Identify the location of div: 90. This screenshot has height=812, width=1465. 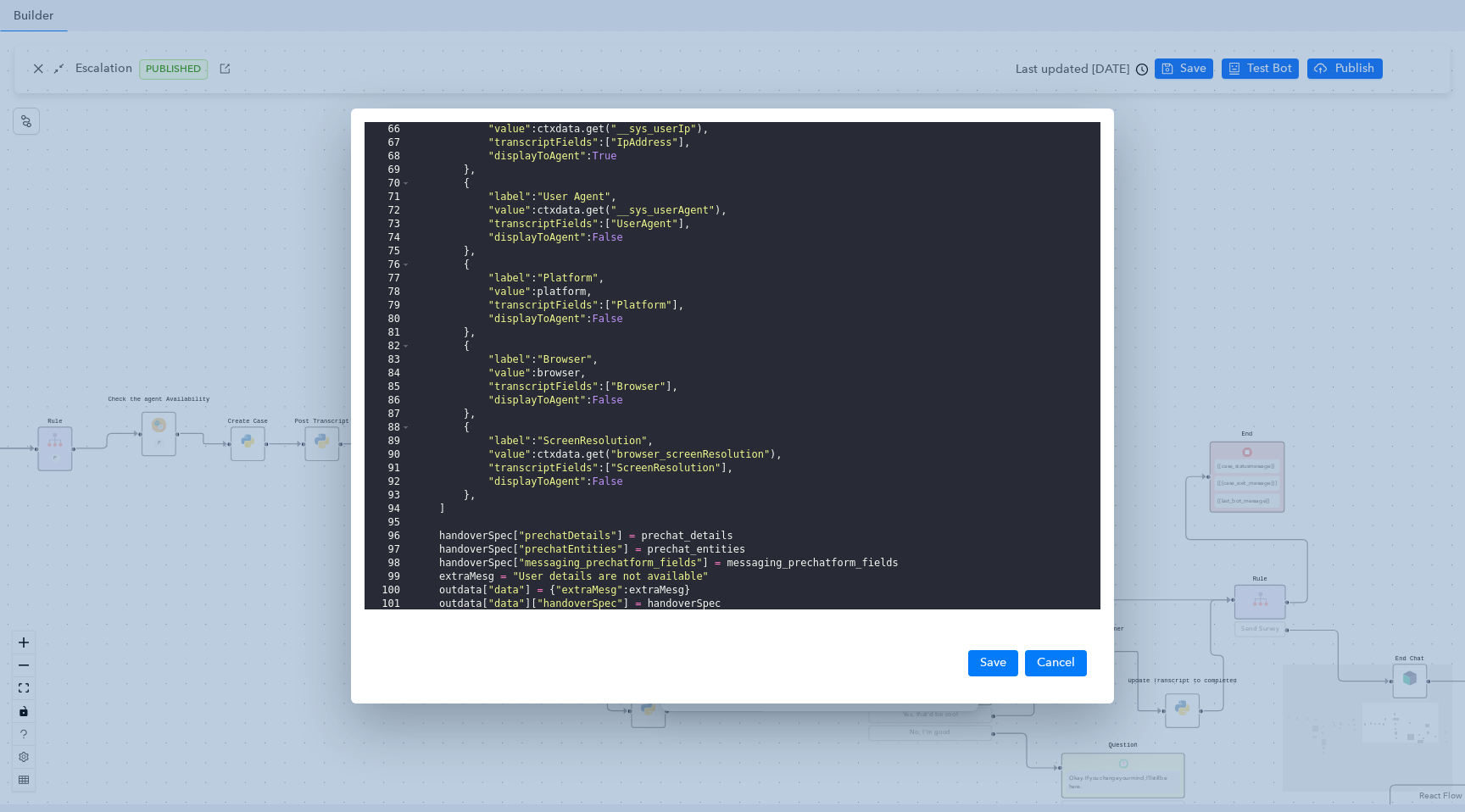
(387, 455).